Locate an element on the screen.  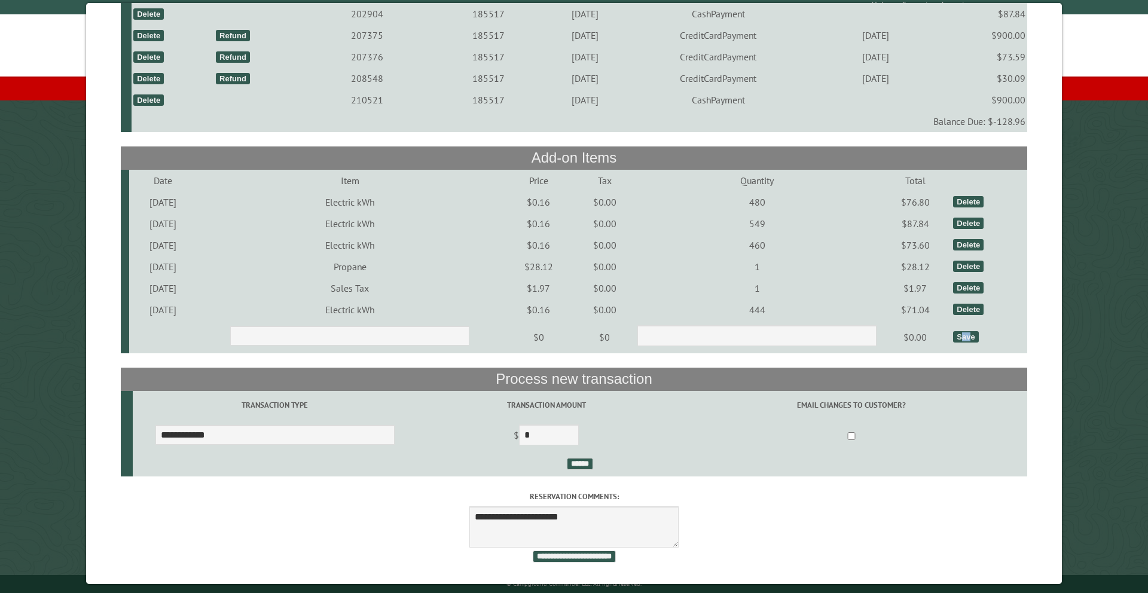
label: Reservation comments: is located at coordinates (574, 496).